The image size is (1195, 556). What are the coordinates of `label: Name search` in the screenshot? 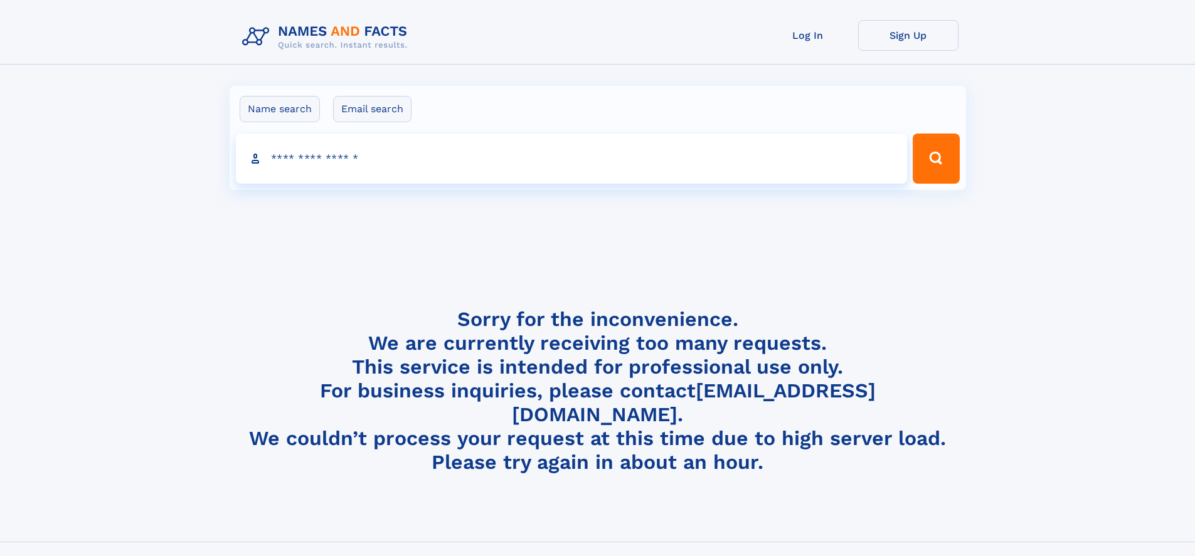 It's located at (280, 109).